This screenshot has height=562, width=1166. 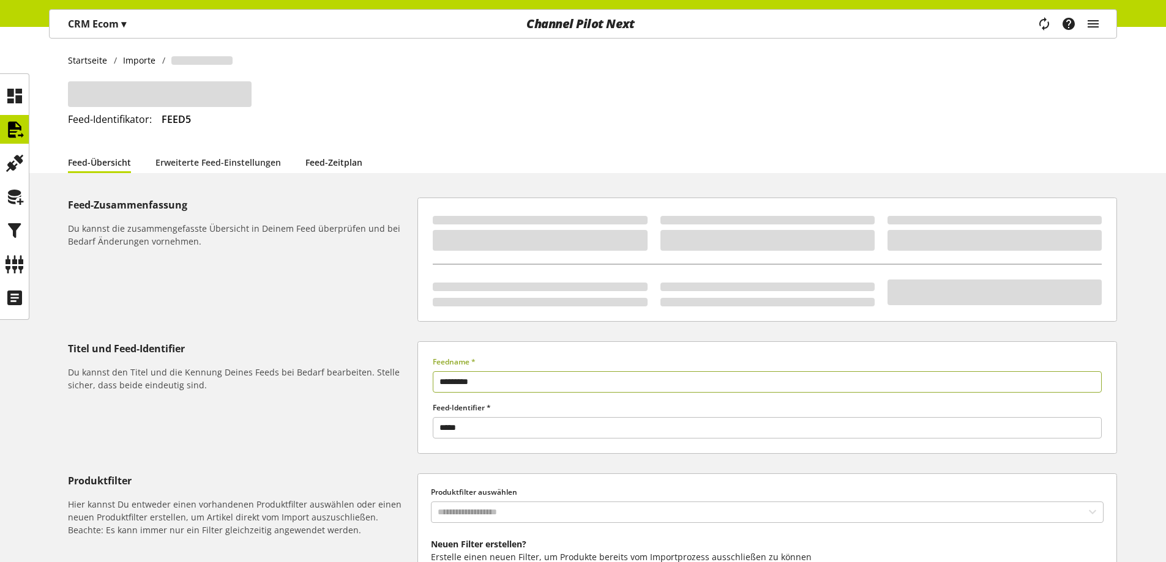 What do you see at coordinates (334, 162) in the screenshot?
I see `a: Feed-Zeitplan` at bounding box center [334, 162].